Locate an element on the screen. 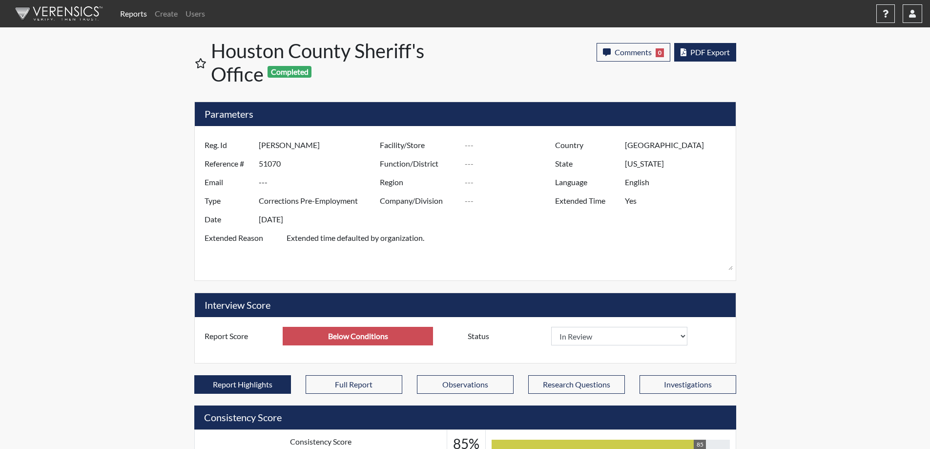  label: Facility/Store is located at coordinates (419, 145).